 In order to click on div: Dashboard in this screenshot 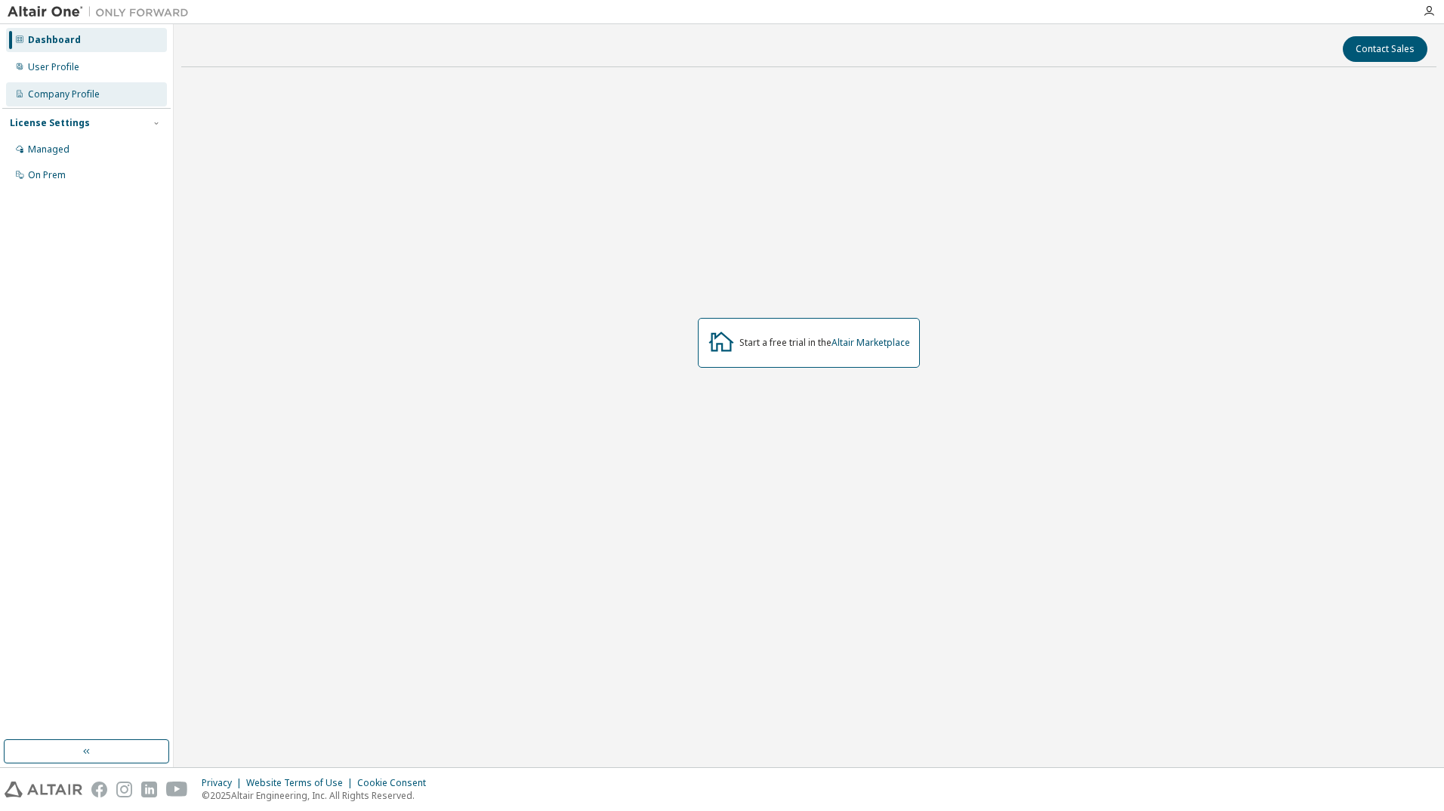, I will do `click(54, 40)`.